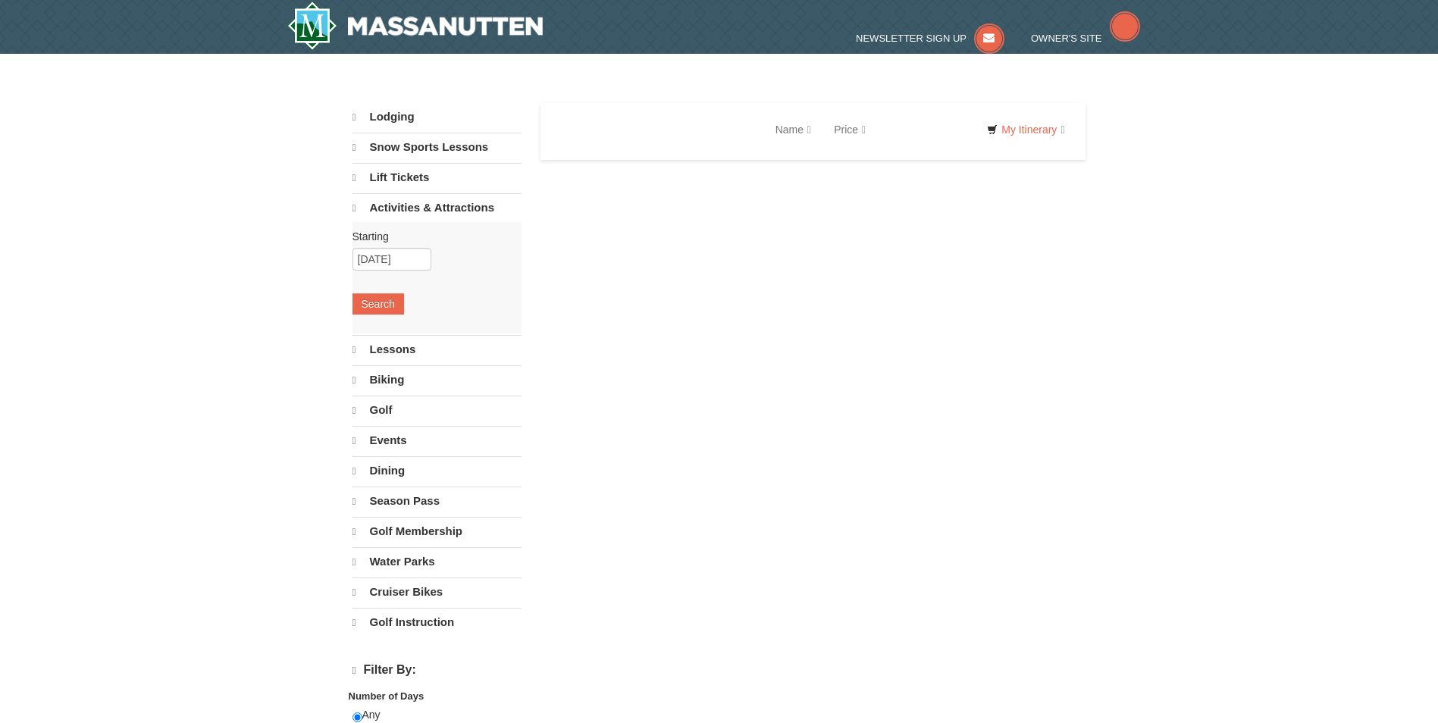 The height and width of the screenshot is (723, 1438). I want to click on a: Dining, so click(437, 471).